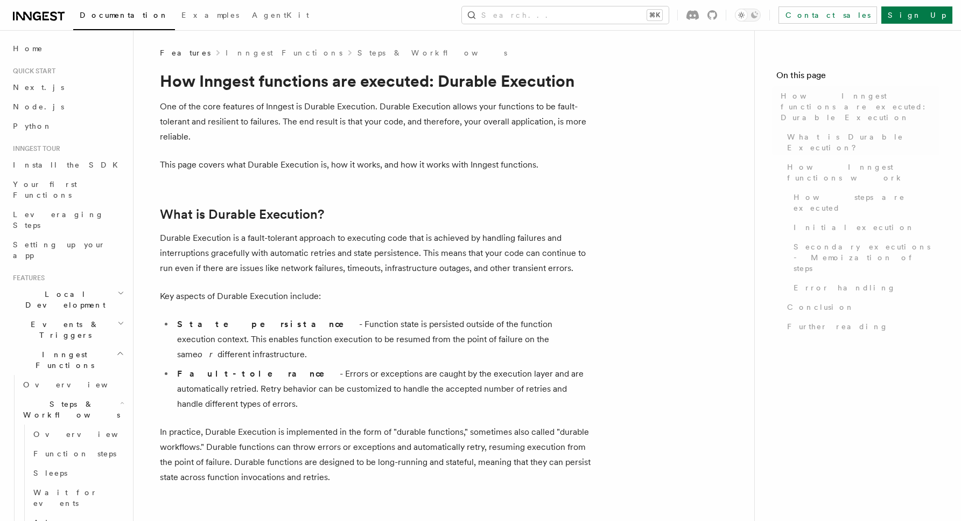 This screenshot has height=521, width=961. Describe the element at coordinates (375, 81) in the screenshot. I see `h1: How Inngest functions are executed: Durable Execution` at that location.